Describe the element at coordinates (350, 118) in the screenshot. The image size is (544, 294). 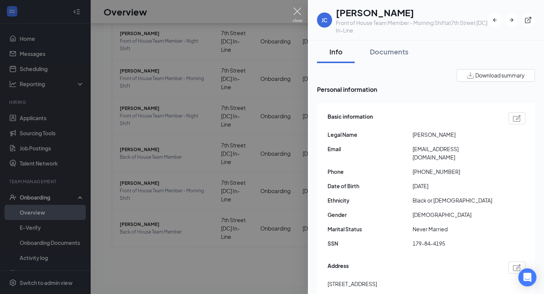
I see `span: Basic information` at that location.